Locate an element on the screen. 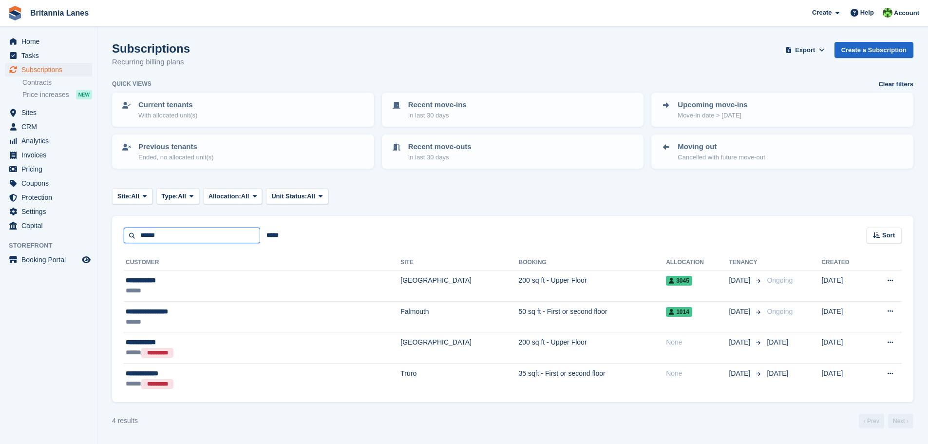 The image size is (928, 444). th: Booking is located at coordinates (592, 262).